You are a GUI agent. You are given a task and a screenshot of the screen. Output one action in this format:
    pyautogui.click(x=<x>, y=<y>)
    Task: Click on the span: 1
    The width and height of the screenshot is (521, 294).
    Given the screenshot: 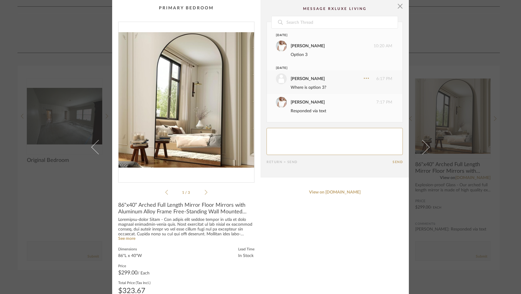 What is the action you would take?
    pyautogui.click(x=184, y=193)
    